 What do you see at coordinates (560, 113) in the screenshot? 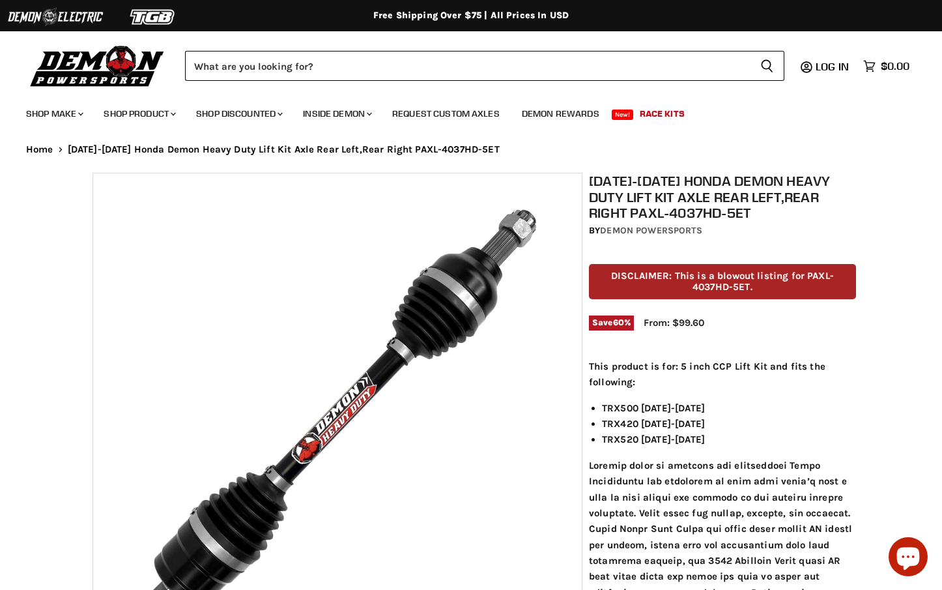
I see `a: Demon Rewards` at bounding box center [560, 113].